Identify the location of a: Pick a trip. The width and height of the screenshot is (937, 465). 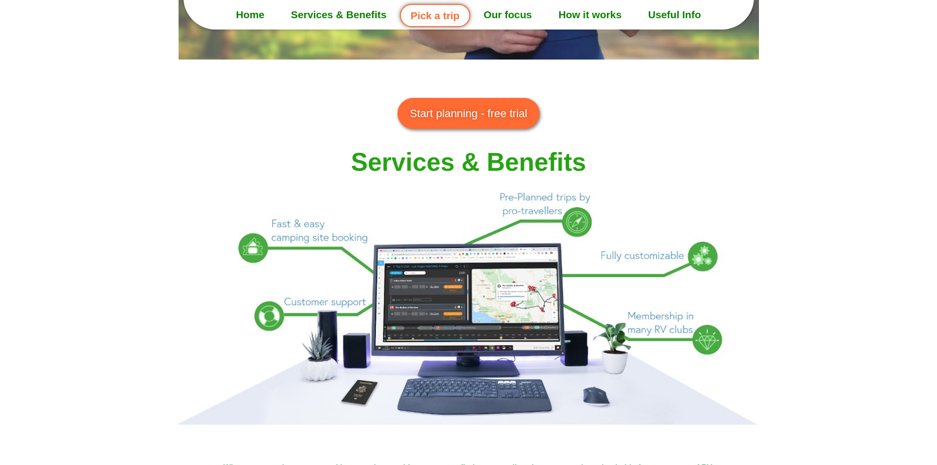
(435, 15).